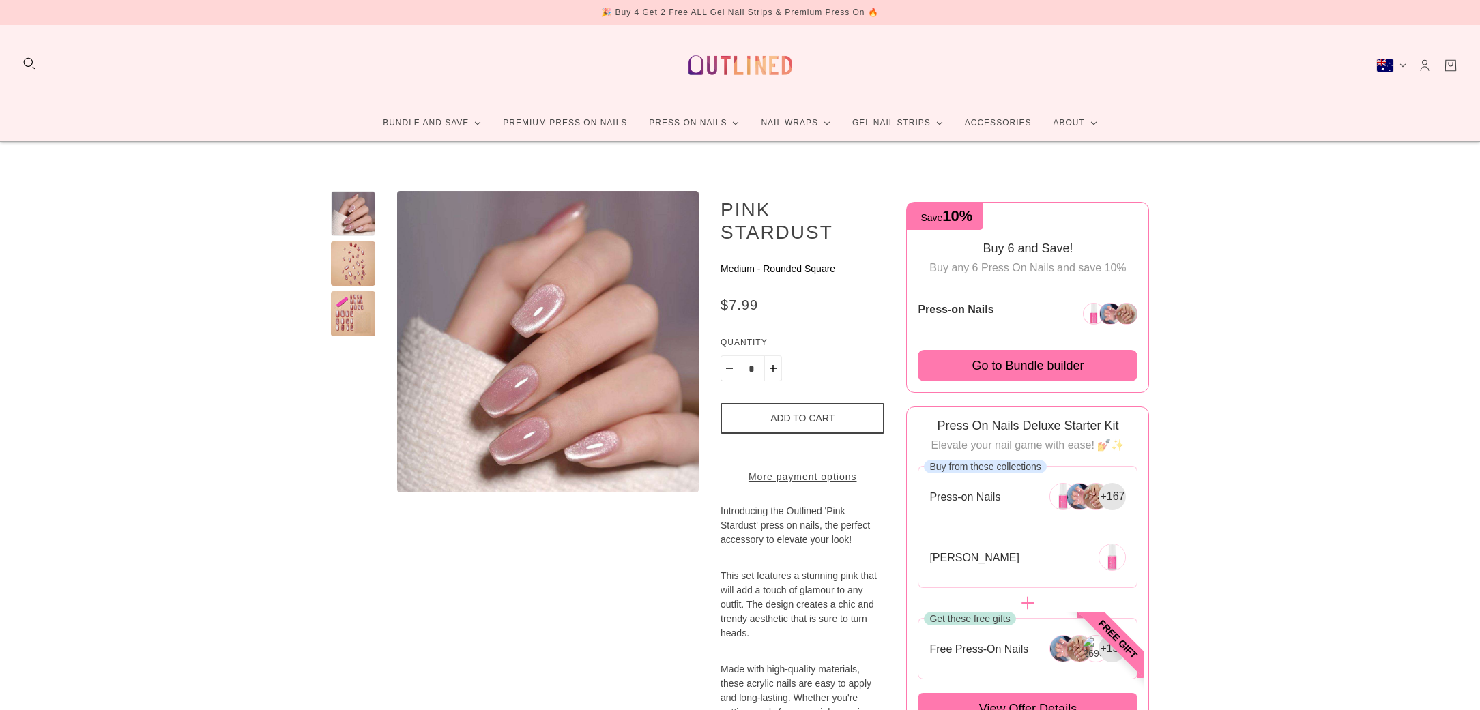 The width and height of the screenshot is (1480, 710). I want to click on span: Get these free gifts, so click(969, 619).